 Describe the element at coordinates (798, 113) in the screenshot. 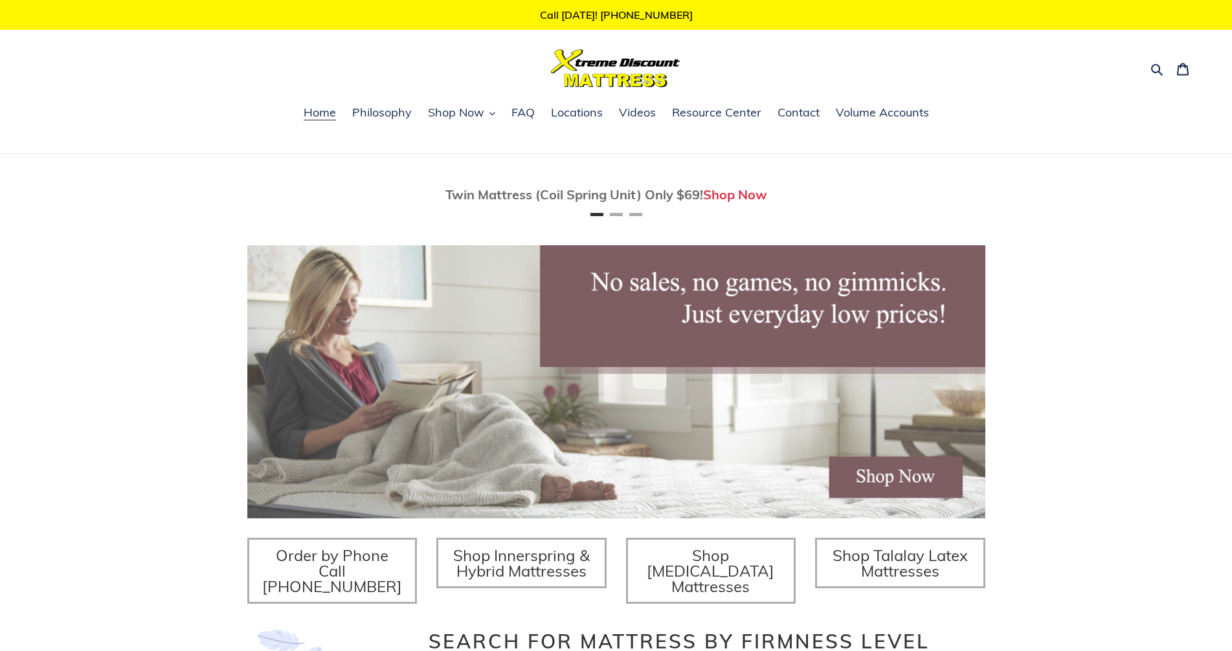

I see `a: Contact` at that location.